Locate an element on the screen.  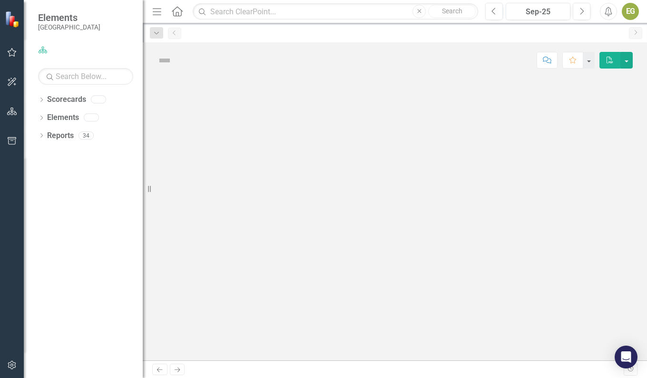
div: EG is located at coordinates (631, 11).